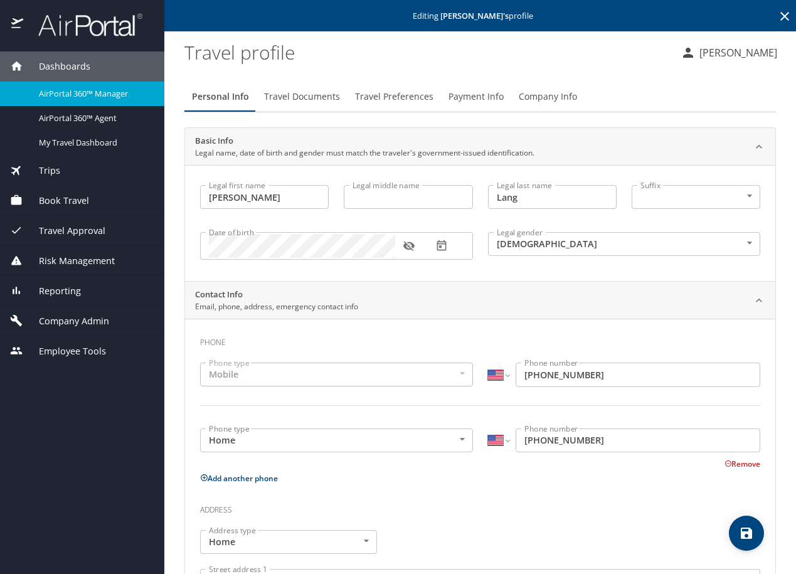 This screenshot has height=574, width=796. I want to click on span: Dashboards, so click(56, 67).